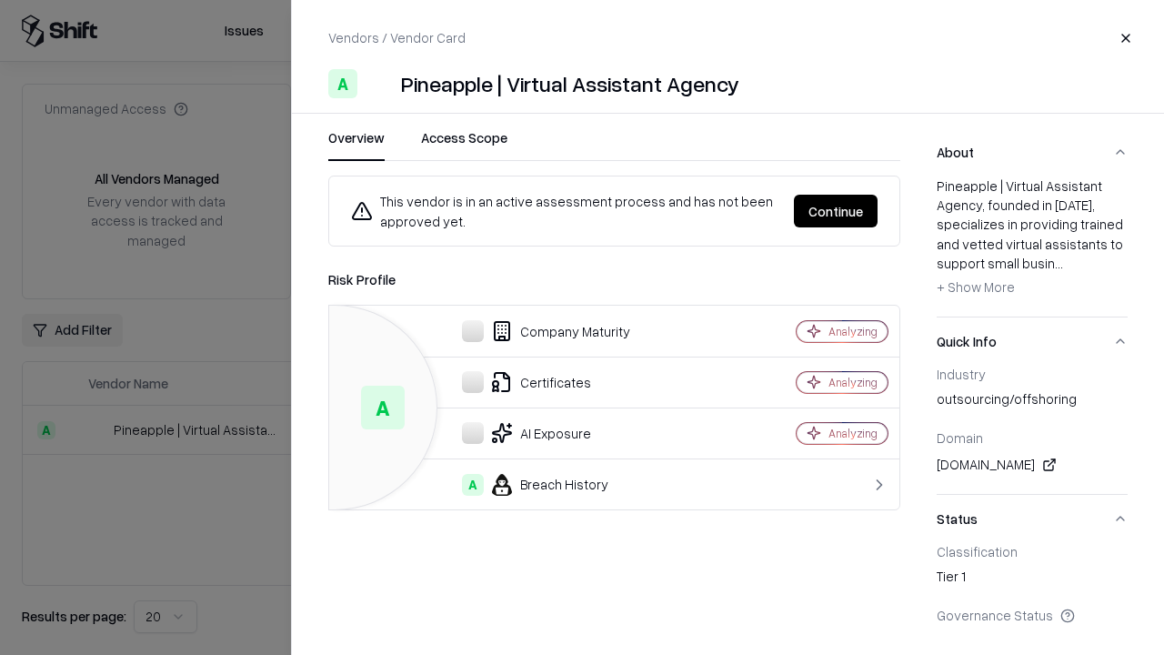 The width and height of the screenshot is (1164, 655). I want to click on span: + Show More, so click(976, 286).